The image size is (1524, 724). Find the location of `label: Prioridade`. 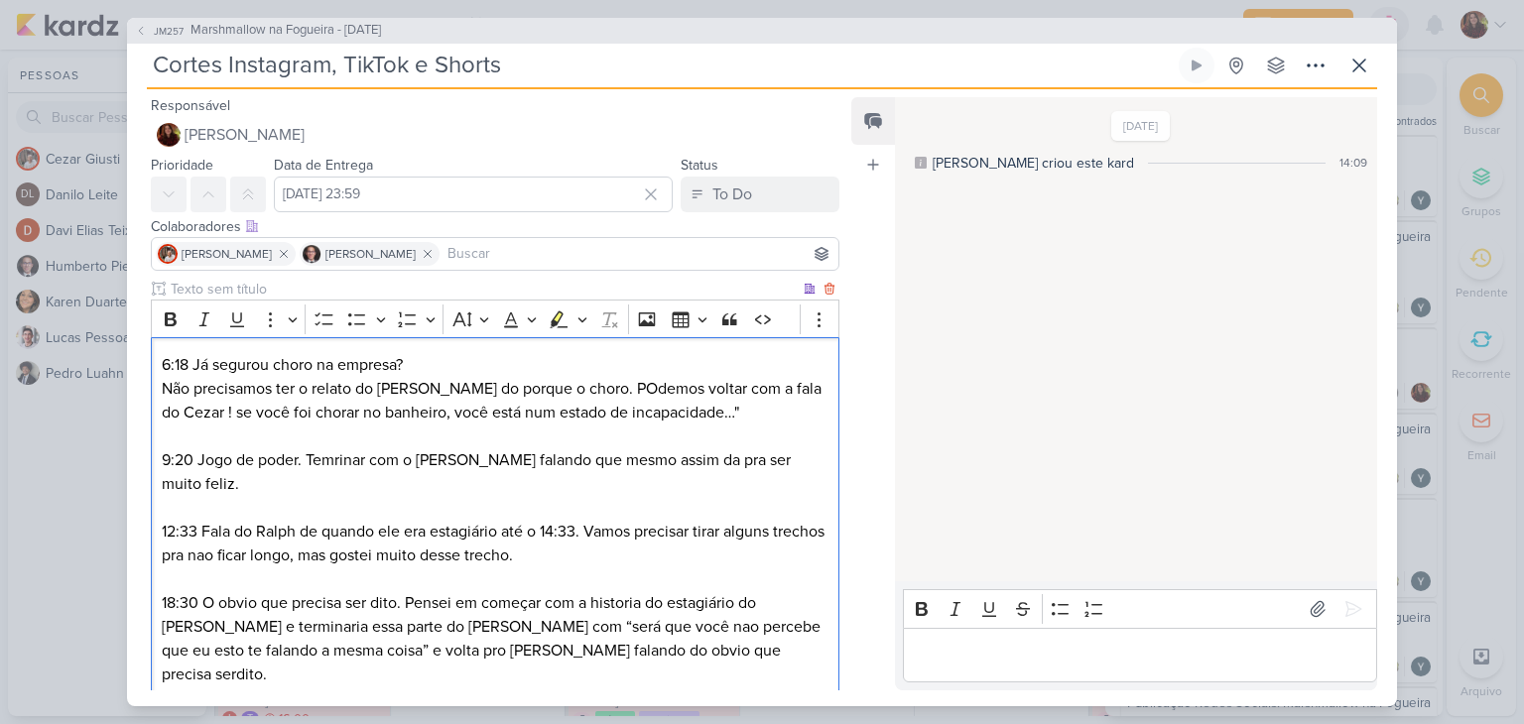

label: Prioridade is located at coordinates (182, 165).